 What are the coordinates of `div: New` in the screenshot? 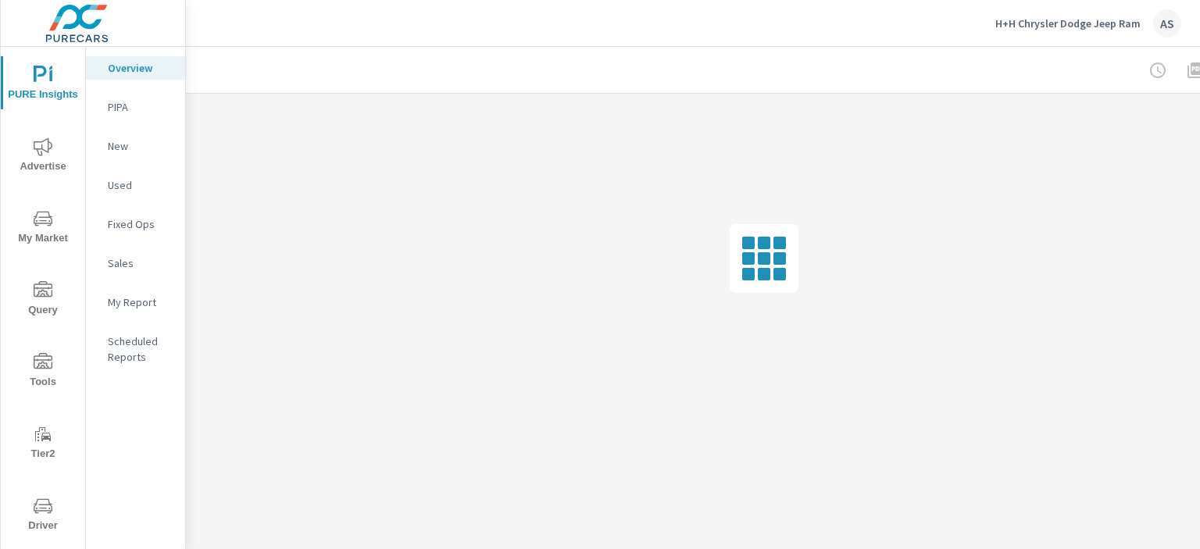 It's located at (135, 146).